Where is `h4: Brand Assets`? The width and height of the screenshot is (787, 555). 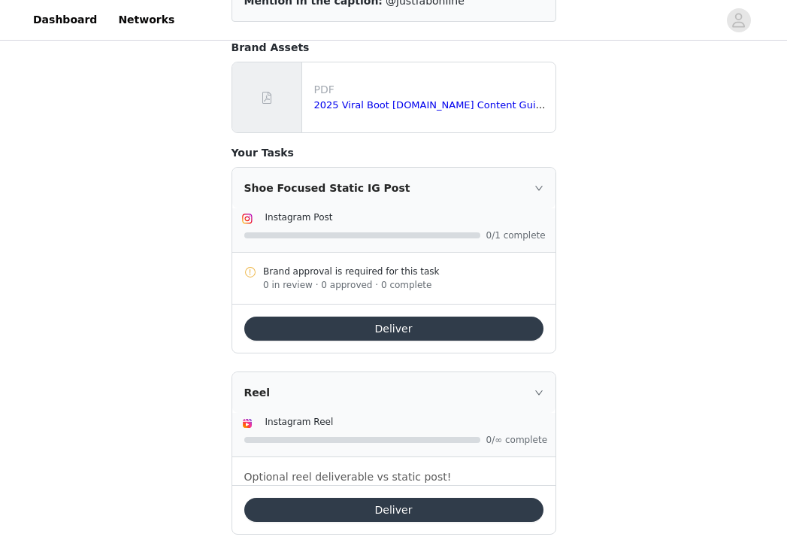 h4: Brand Assets is located at coordinates (394, 47).